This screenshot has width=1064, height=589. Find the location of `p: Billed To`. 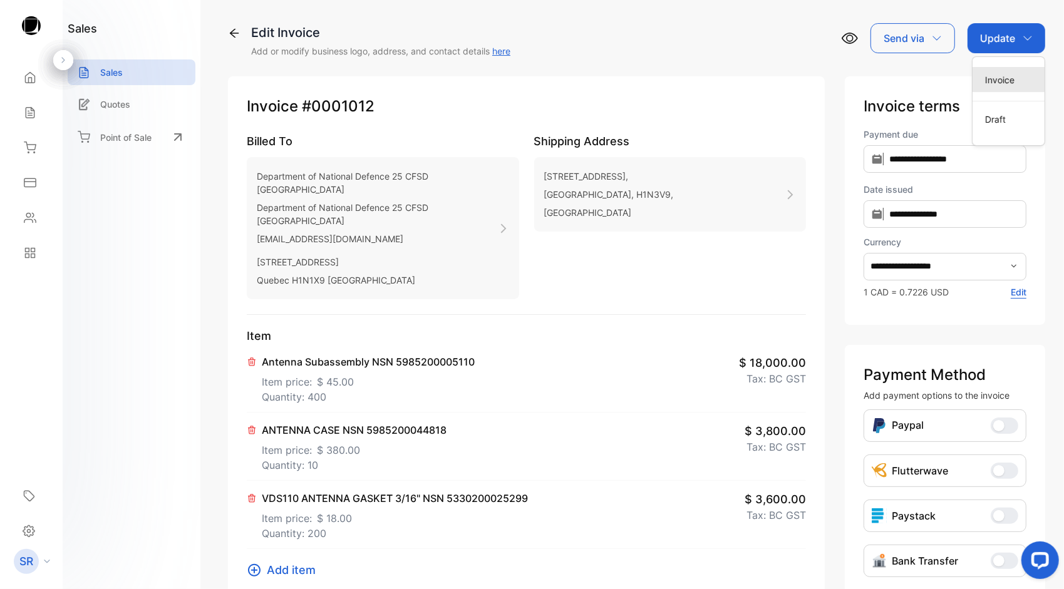

p: Billed To is located at coordinates (383, 141).